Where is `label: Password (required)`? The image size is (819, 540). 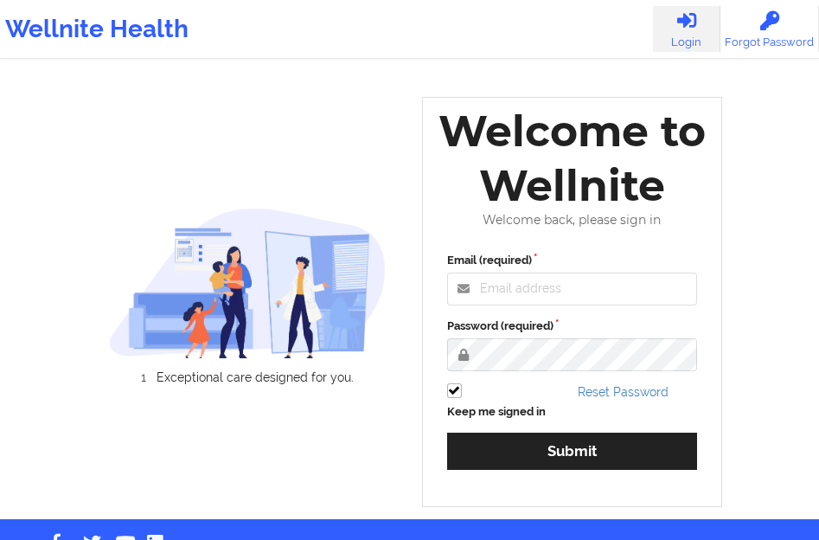 label: Password (required) is located at coordinates (572, 326).